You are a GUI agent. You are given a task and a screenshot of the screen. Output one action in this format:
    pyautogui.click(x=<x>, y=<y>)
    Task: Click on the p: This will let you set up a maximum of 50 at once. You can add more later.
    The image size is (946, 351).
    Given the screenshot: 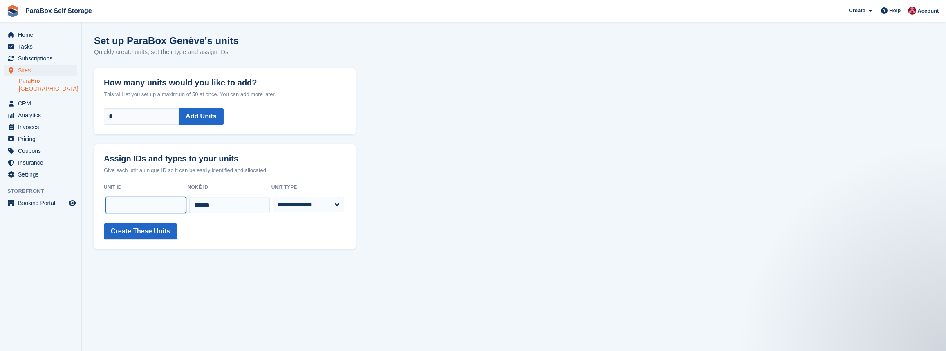 What is the action you would take?
    pyautogui.click(x=225, y=94)
    